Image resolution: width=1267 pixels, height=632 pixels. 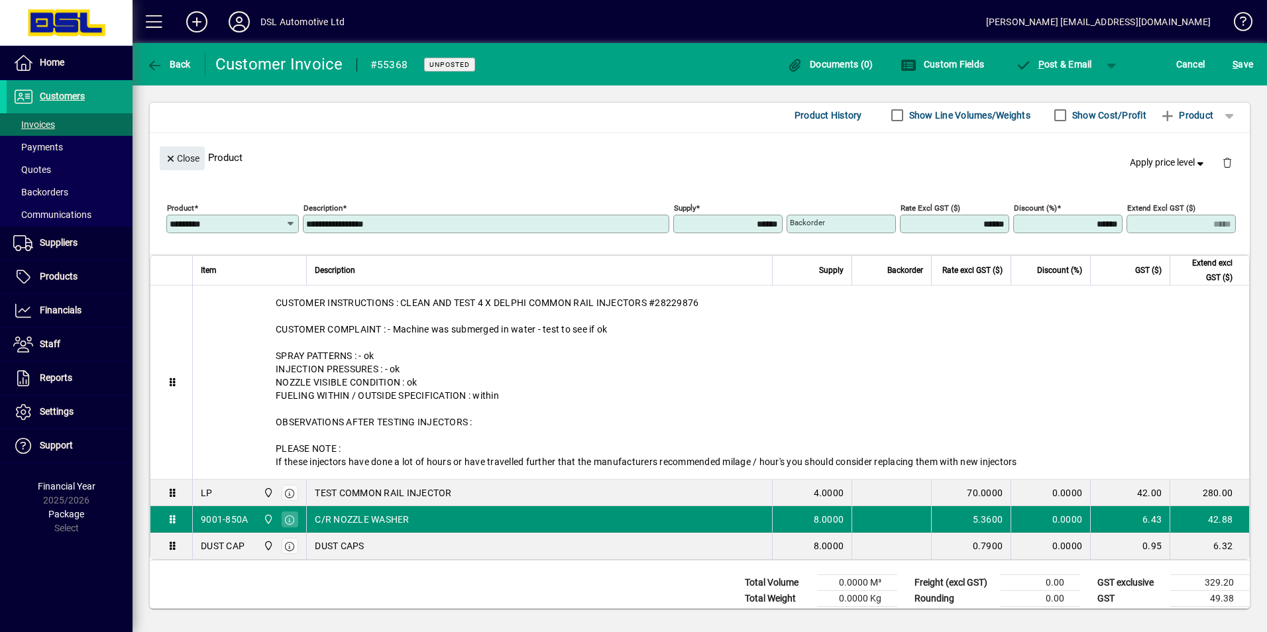 I want to click on div: LP, so click(x=207, y=493).